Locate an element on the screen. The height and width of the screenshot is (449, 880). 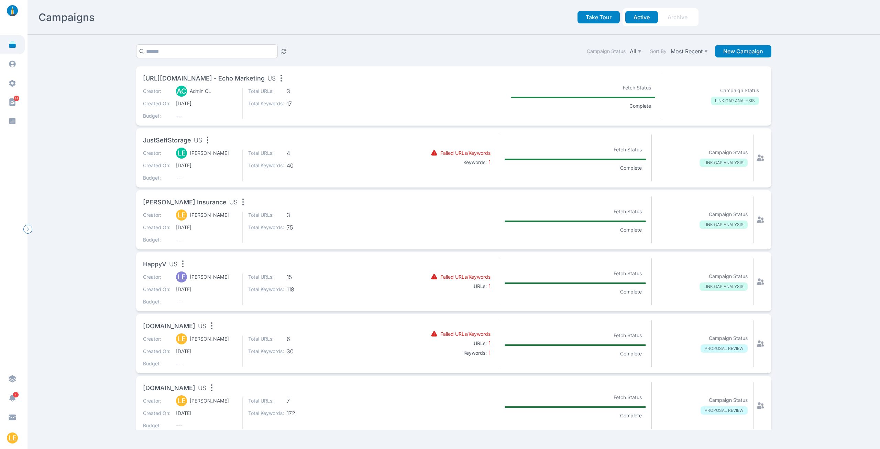
p: Most Recent is located at coordinates (686, 51).